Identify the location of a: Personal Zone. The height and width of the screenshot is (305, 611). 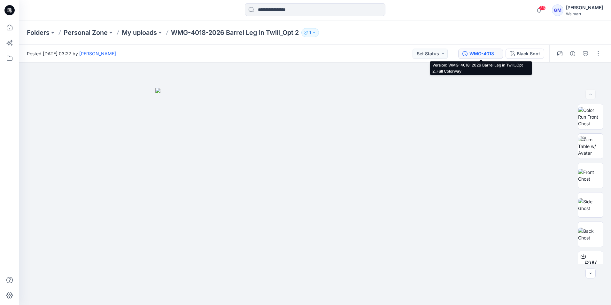
(86, 33).